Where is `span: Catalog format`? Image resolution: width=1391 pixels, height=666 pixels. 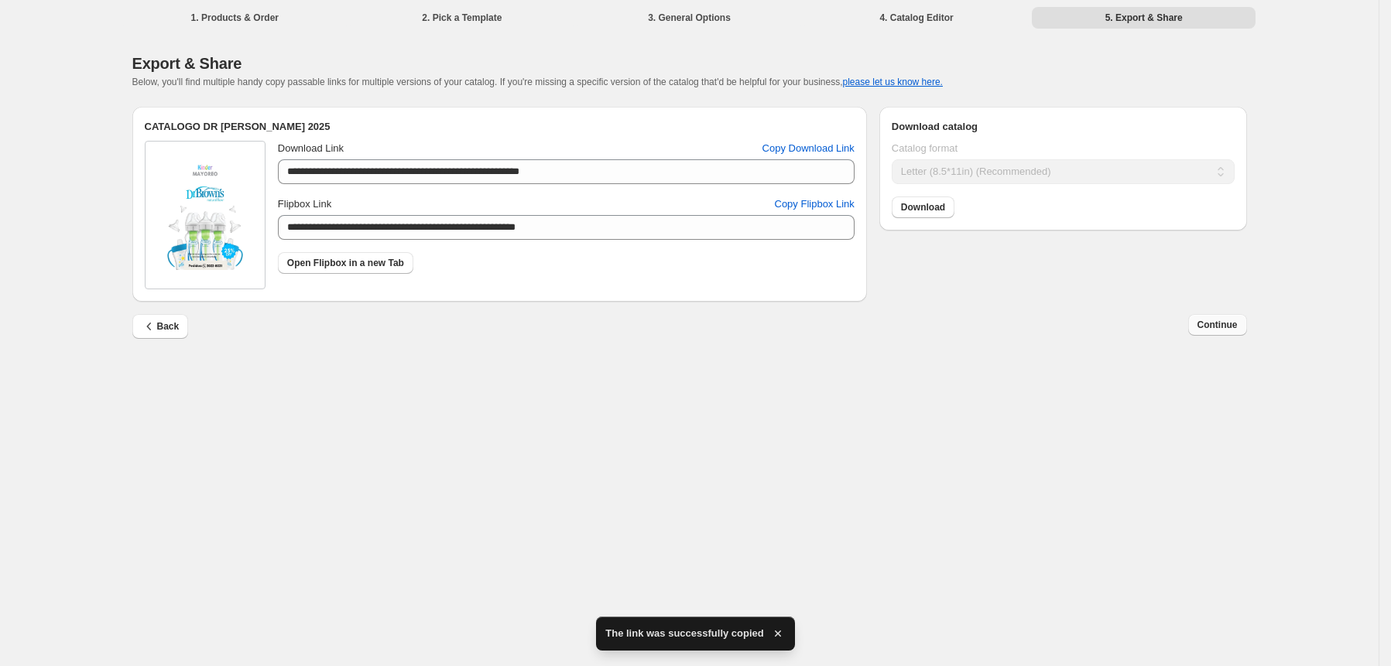
span: Catalog format is located at coordinates (924, 148).